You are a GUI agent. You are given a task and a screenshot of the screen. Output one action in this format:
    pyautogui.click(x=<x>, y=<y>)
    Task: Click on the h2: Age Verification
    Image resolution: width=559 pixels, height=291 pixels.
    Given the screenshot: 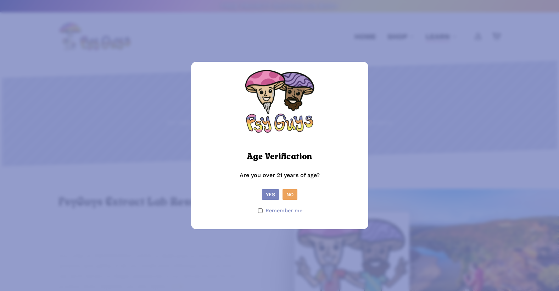 What is the action you would take?
    pyautogui.click(x=279, y=157)
    